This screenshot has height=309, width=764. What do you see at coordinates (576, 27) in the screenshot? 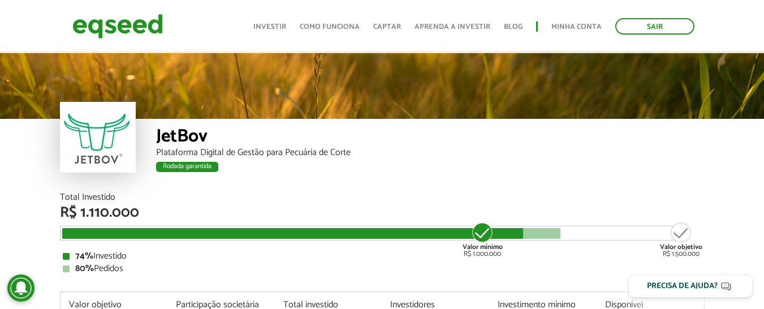
I see `a: Minha conta` at bounding box center [576, 27].